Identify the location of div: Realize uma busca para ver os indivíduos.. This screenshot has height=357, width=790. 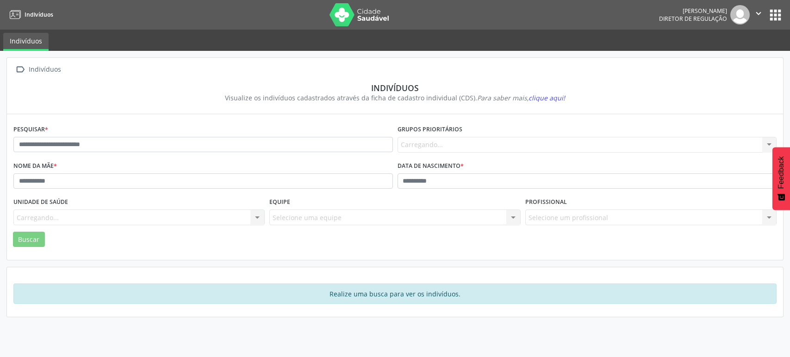
(395, 294).